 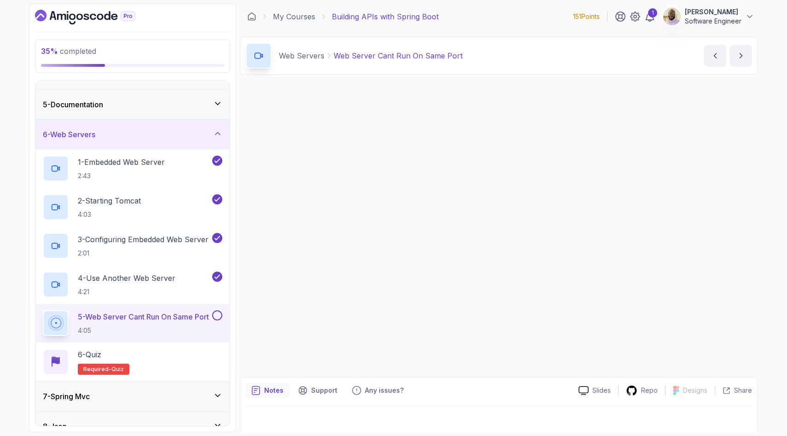 I want to click on p: Software Engineer, so click(x=713, y=21).